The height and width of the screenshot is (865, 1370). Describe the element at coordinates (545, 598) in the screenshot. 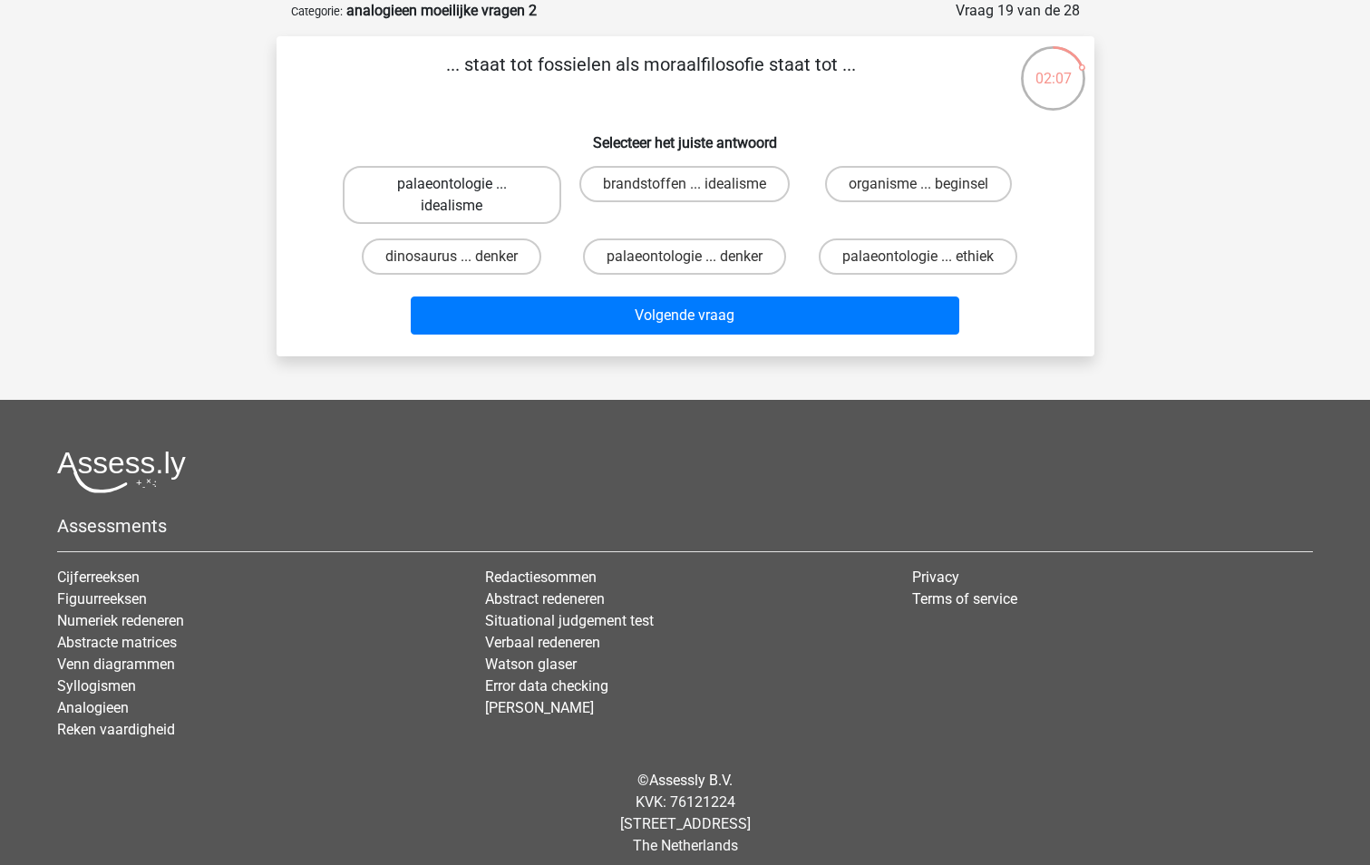

I see `a: Abstract redeneren` at that location.